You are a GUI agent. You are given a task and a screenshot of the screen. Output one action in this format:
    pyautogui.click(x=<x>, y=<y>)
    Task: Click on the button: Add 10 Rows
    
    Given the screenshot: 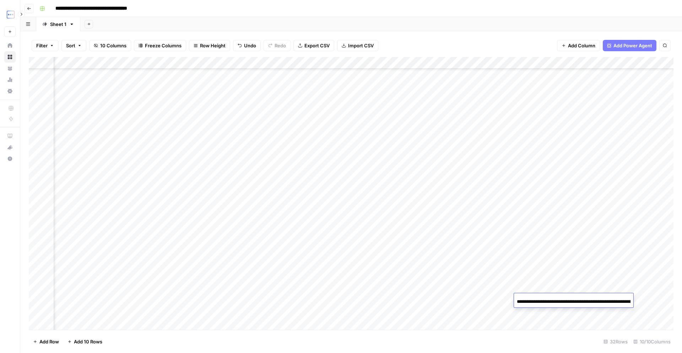 What is the action you would take?
    pyautogui.click(x=85, y=341)
    